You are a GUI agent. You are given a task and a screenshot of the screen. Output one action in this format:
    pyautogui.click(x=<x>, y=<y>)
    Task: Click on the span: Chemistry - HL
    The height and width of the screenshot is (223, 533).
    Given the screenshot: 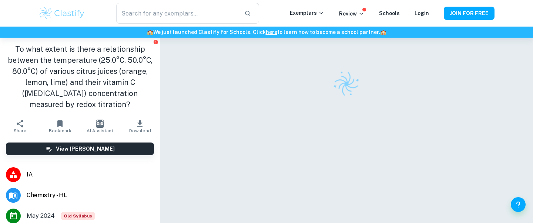 What is the action you would take?
    pyautogui.click(x=90, y=196)
    